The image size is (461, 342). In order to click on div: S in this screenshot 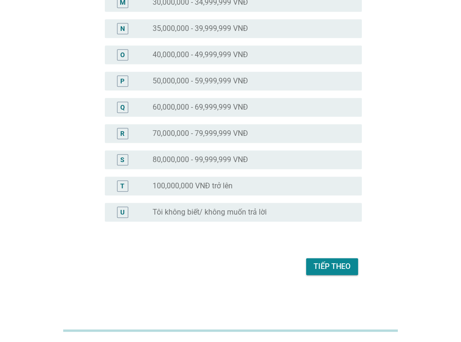, I will do `click(122, 159)`.